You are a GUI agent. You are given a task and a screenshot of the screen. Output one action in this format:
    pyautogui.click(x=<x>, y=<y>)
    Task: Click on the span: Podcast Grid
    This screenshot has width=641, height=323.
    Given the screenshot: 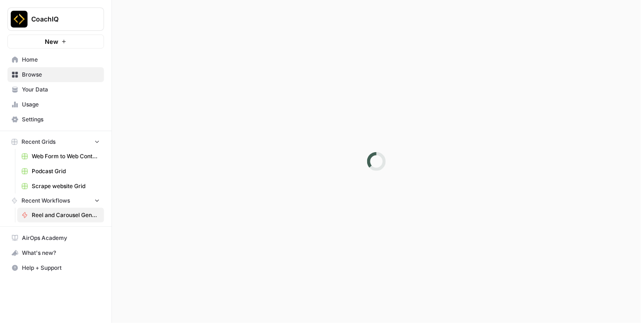 What is the action you would take?
    pyautogui.click(x=66, y=171)
    